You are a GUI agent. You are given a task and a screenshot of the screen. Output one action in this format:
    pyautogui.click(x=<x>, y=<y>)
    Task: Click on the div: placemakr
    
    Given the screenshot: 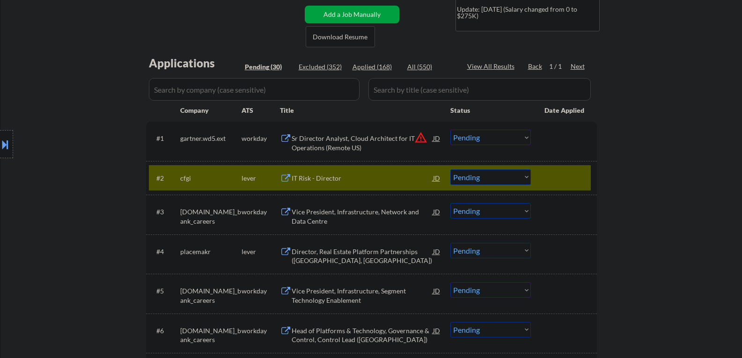 What is the action you would take?
    pyautogui.click(x=211, y=252)
    